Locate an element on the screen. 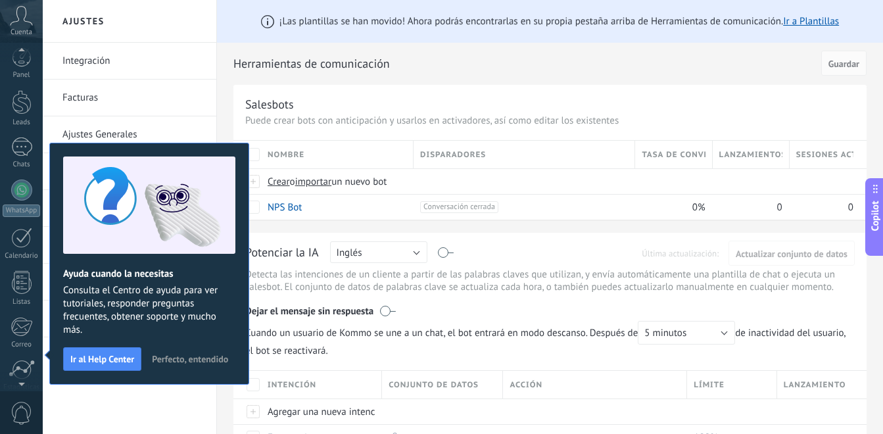 Image resolution: width=883 pixels, height=434 pixels. span: Guardar is located at coordinates (844, 64).